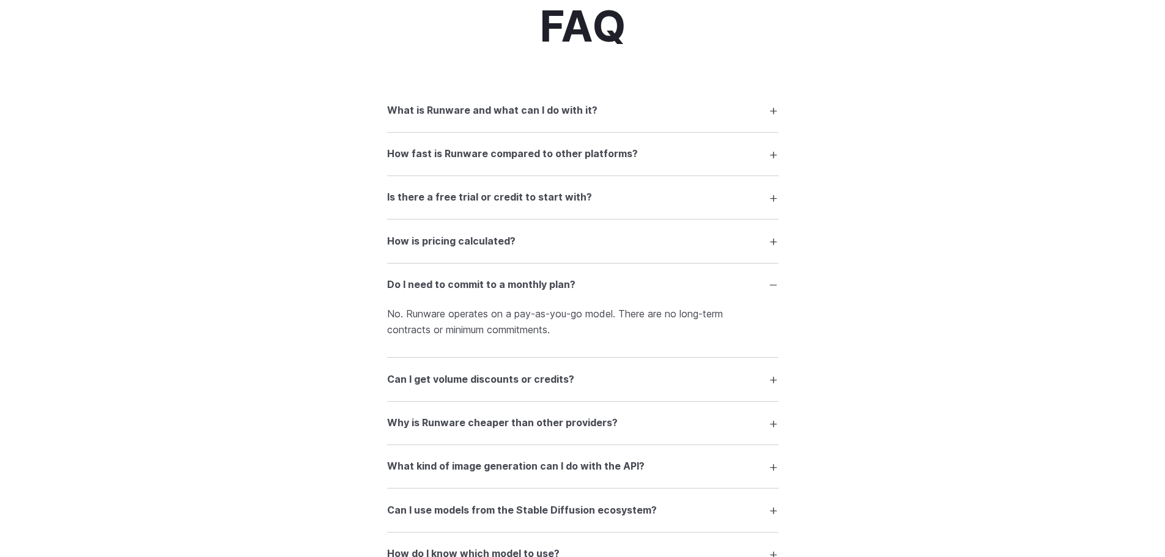 The height and width of the screenshot is (557, 1165). Describe the element at coordinates (583, 110) in the screenshot. I see `summary: What is Runware and what can I do with it?` at that location.